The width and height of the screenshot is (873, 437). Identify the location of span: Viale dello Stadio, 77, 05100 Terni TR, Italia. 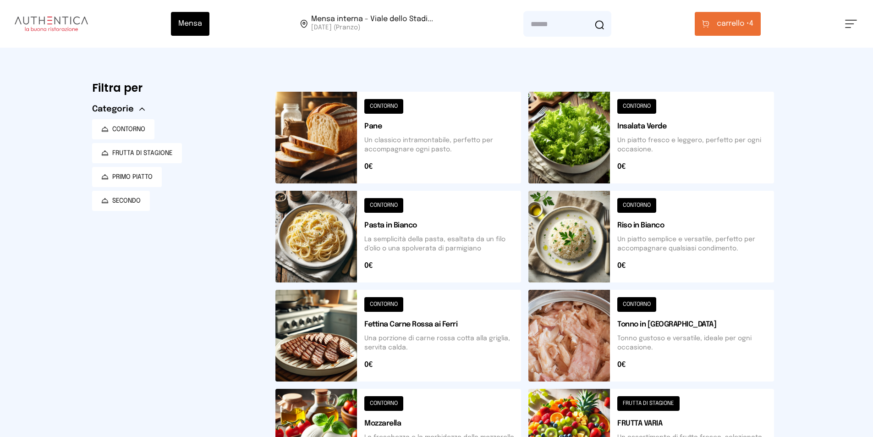
(372, 24).